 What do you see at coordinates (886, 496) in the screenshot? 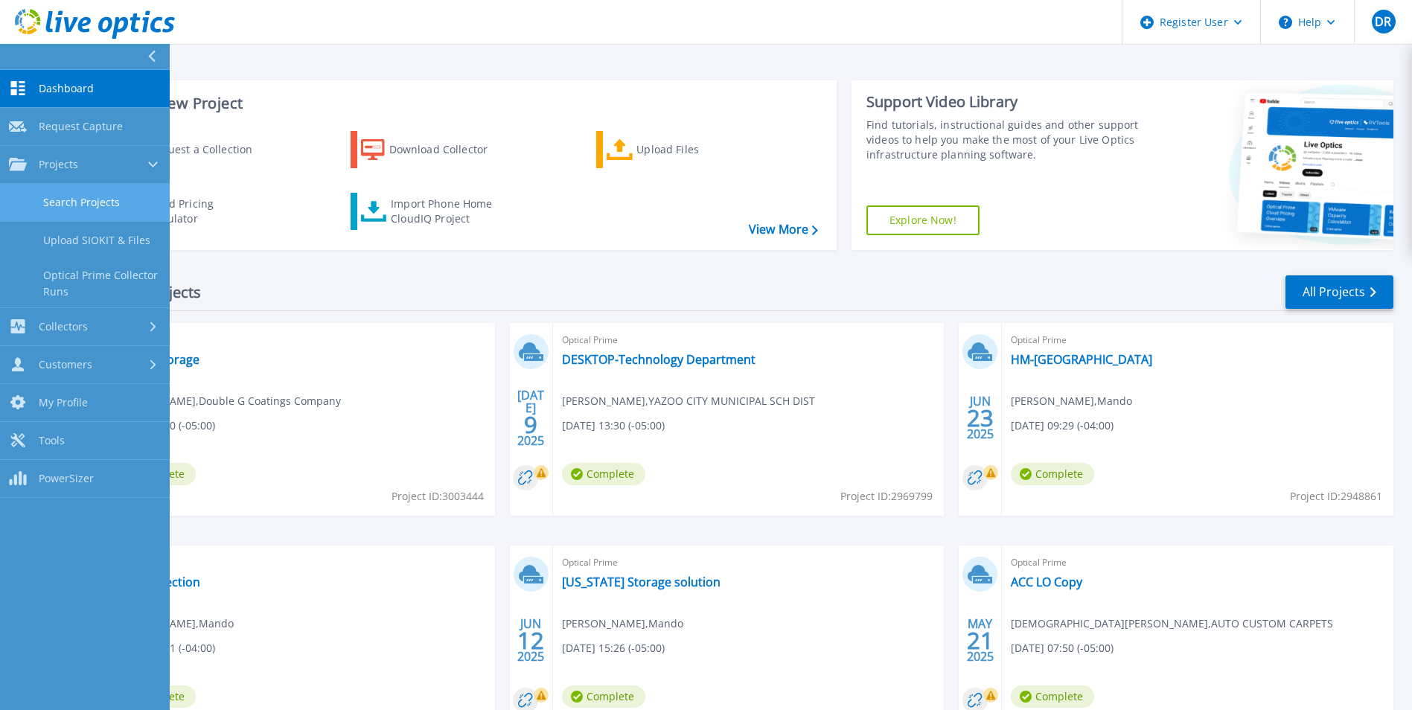
I see `span: Project ID: 2969799` at bounding box center [886, 496].